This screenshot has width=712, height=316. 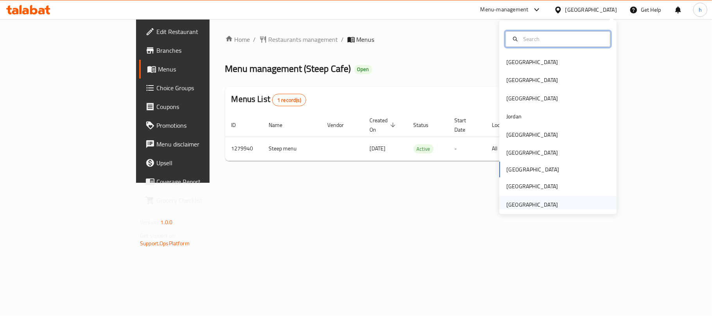 I want to click on span: Edit Restaurant, so click(x=203, y=32).